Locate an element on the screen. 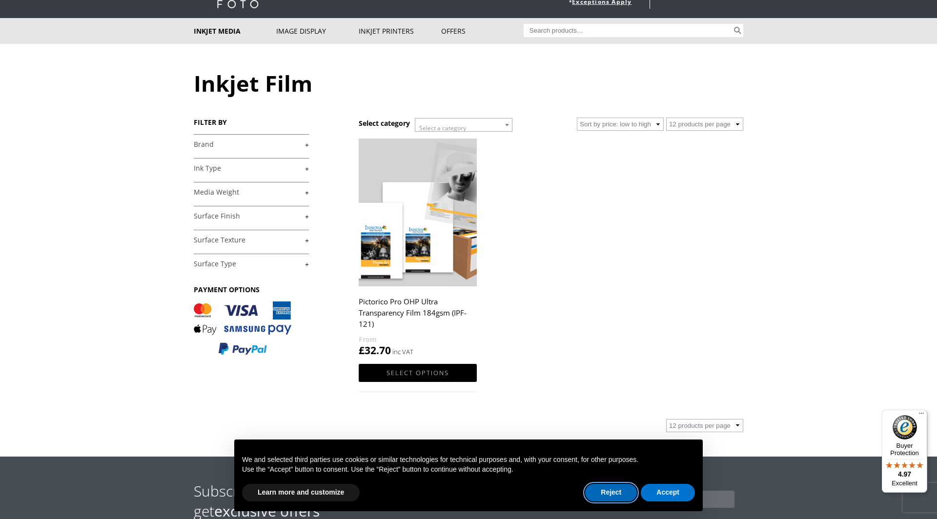  h3: FILTER BY is located at coordinates (251, 122).